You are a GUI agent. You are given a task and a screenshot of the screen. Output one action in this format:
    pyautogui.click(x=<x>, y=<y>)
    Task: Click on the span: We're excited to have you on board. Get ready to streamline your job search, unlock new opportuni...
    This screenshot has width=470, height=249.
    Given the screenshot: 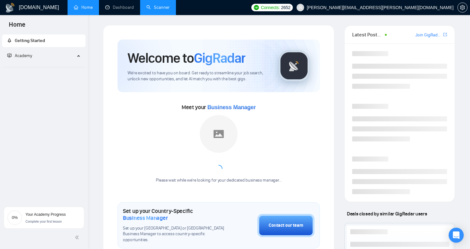 What is the action you would take?
    pyautogui.click(x=198, y=76)
    